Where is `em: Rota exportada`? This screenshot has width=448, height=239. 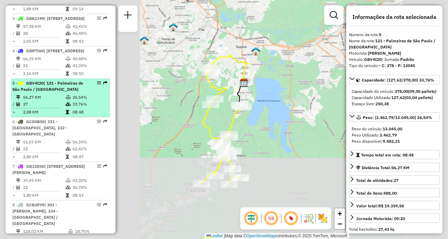 em: Rota exportada is located at coordinates (105, 18).